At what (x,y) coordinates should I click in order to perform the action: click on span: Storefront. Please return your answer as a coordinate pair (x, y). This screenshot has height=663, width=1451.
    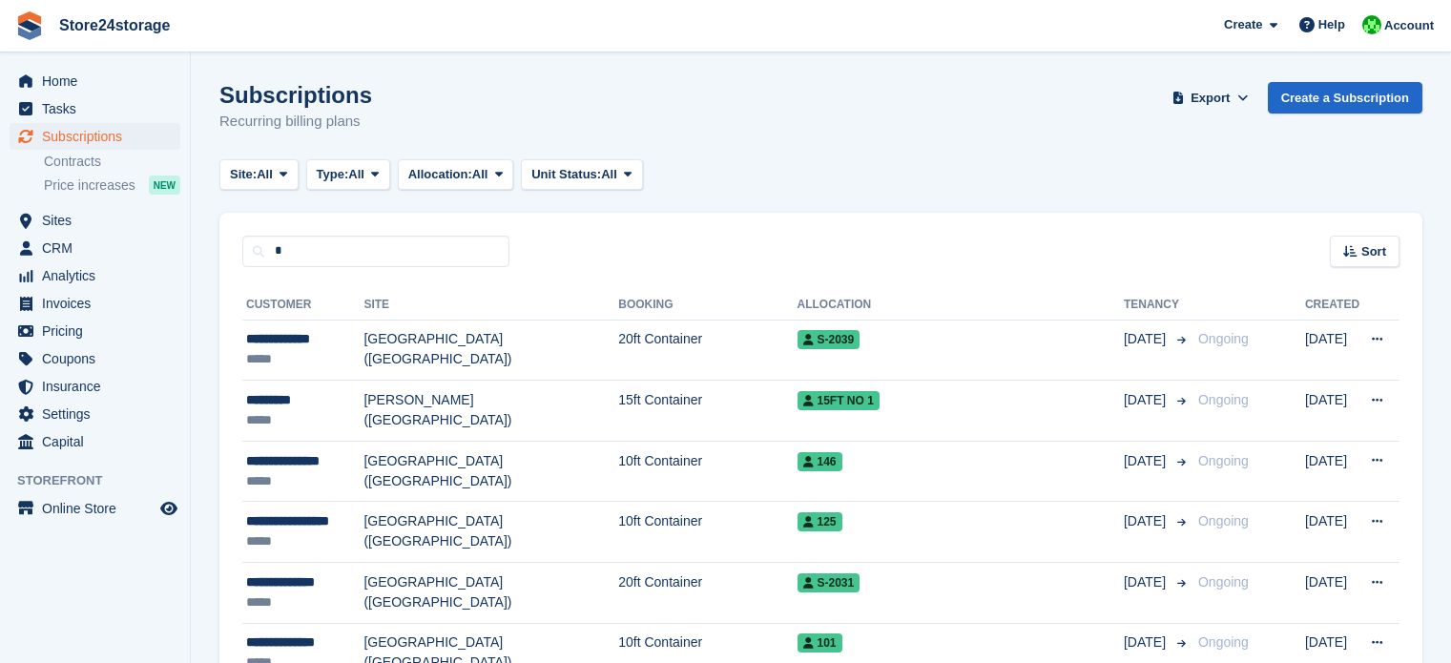
    Looking at the image, I should click on (103, 481).